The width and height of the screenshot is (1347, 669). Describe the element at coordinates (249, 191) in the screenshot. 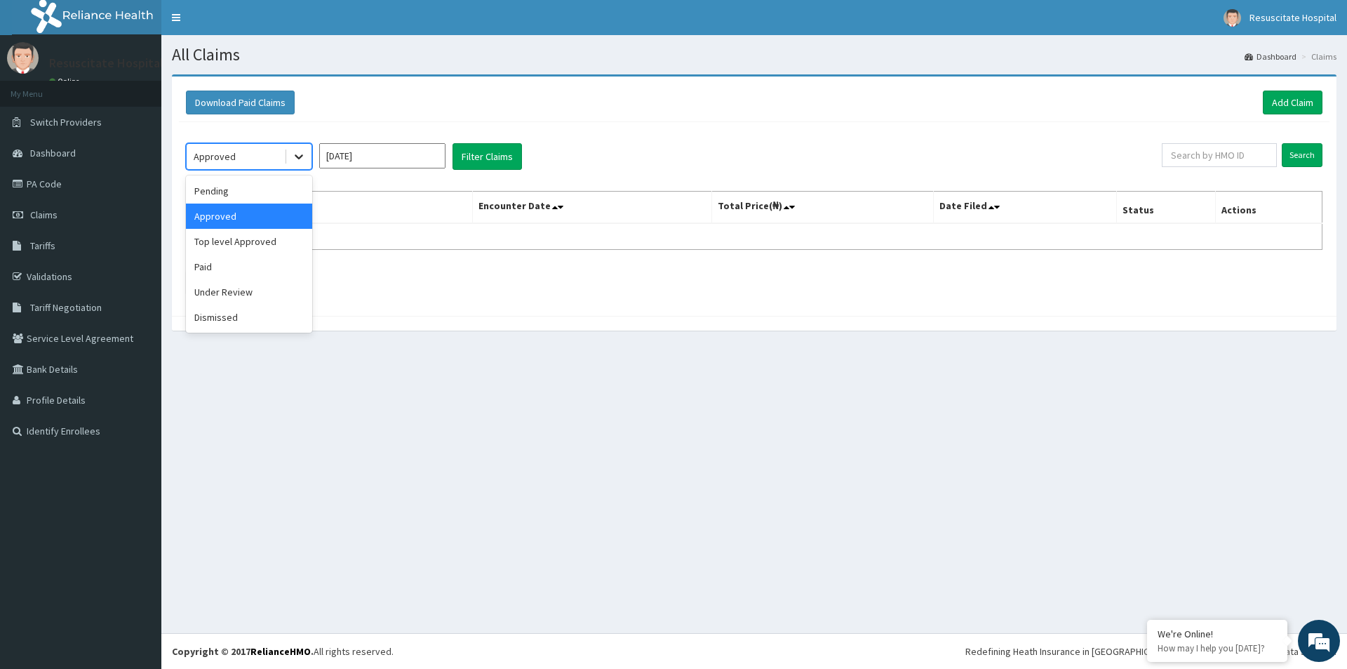

I see `div: Pending` at that location.